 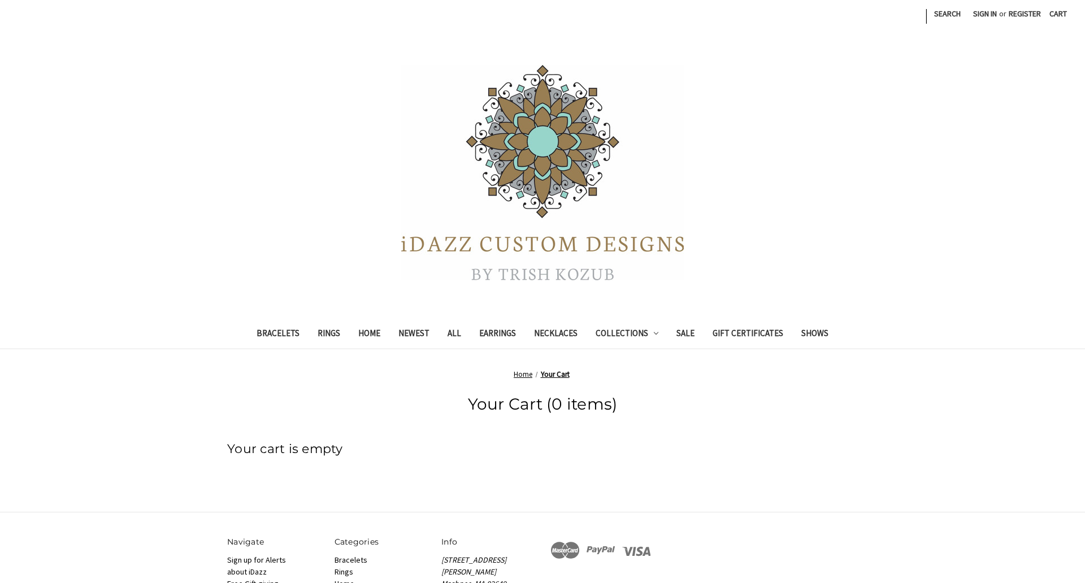 I want to click on h1: Your Cart (0 items), so click(x=542, y=404).